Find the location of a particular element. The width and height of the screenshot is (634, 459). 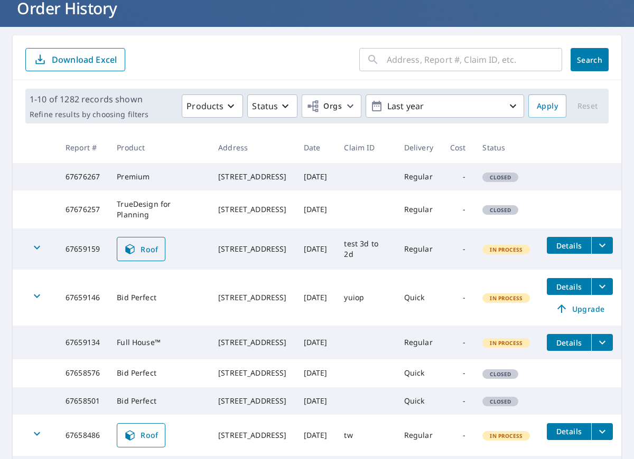

td: 67676257 is located at coordinates (82, 210).